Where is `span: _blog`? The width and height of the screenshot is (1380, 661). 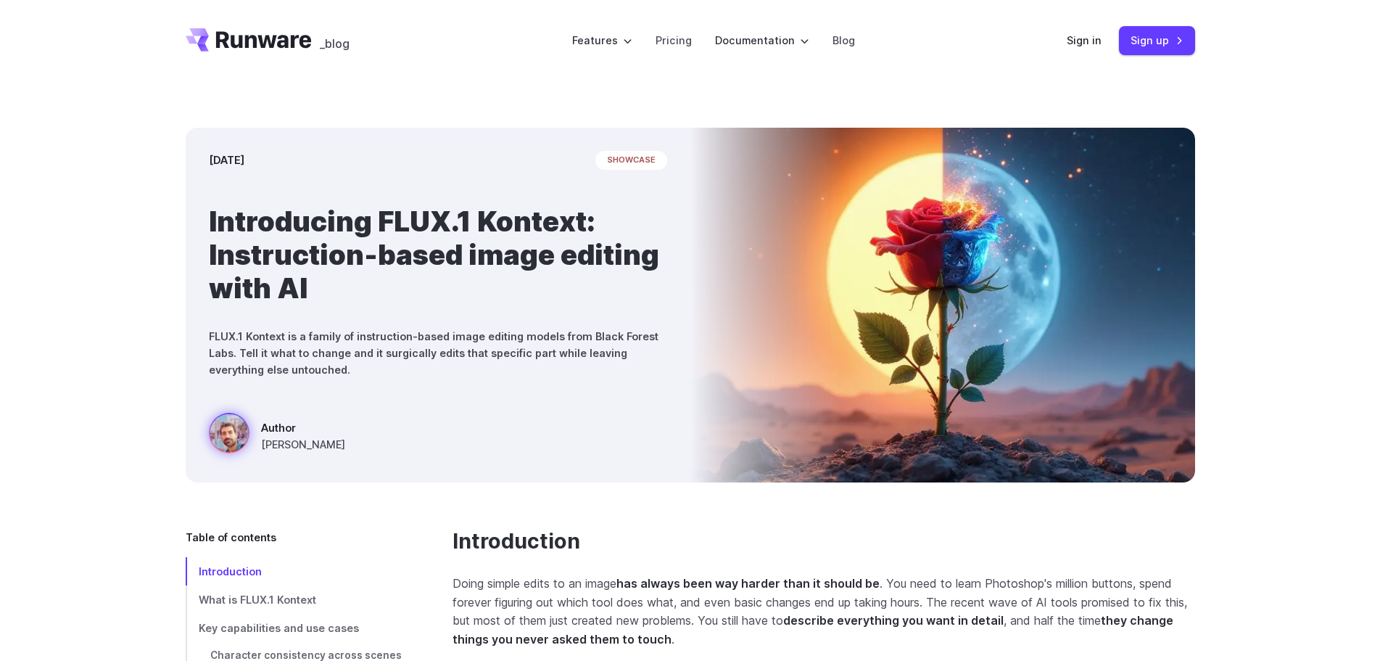
span: _blog is located at coordinates (334, 44).